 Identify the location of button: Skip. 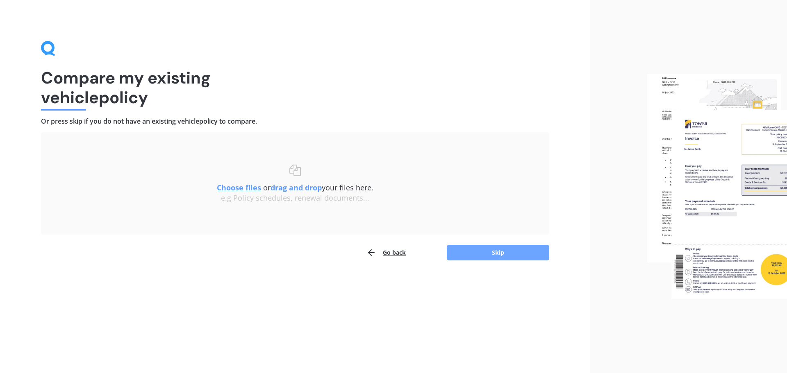
(498, 253).